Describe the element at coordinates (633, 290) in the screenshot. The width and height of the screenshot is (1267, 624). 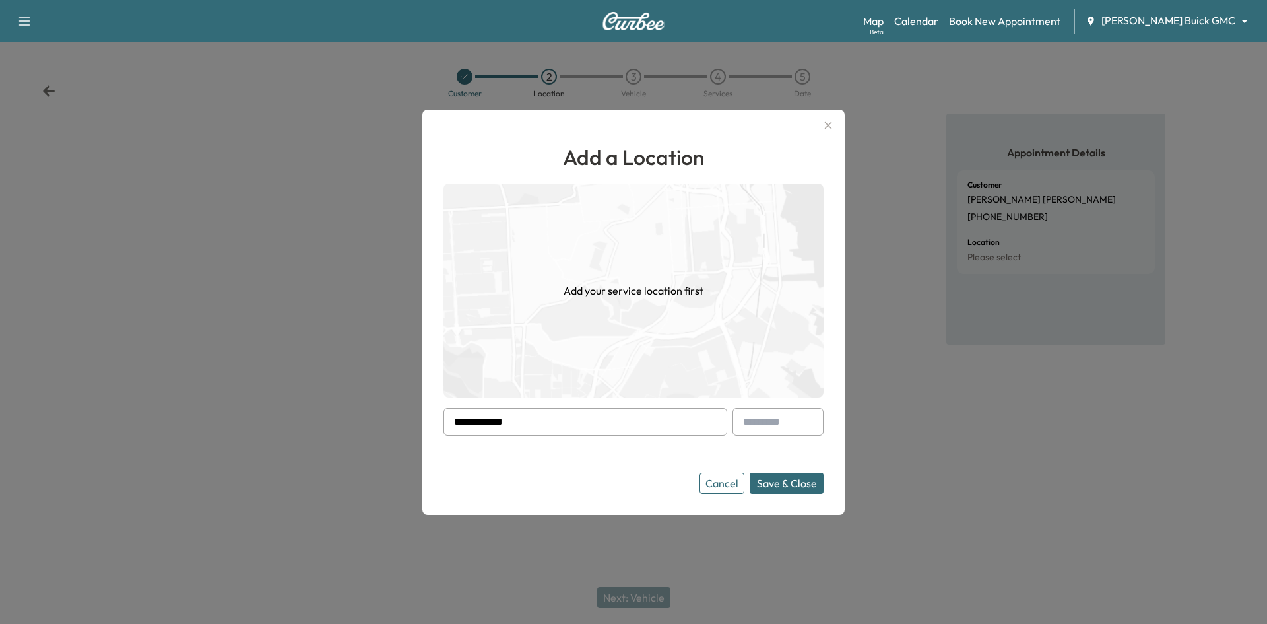
I see `h1: Add your service location first` at that location.